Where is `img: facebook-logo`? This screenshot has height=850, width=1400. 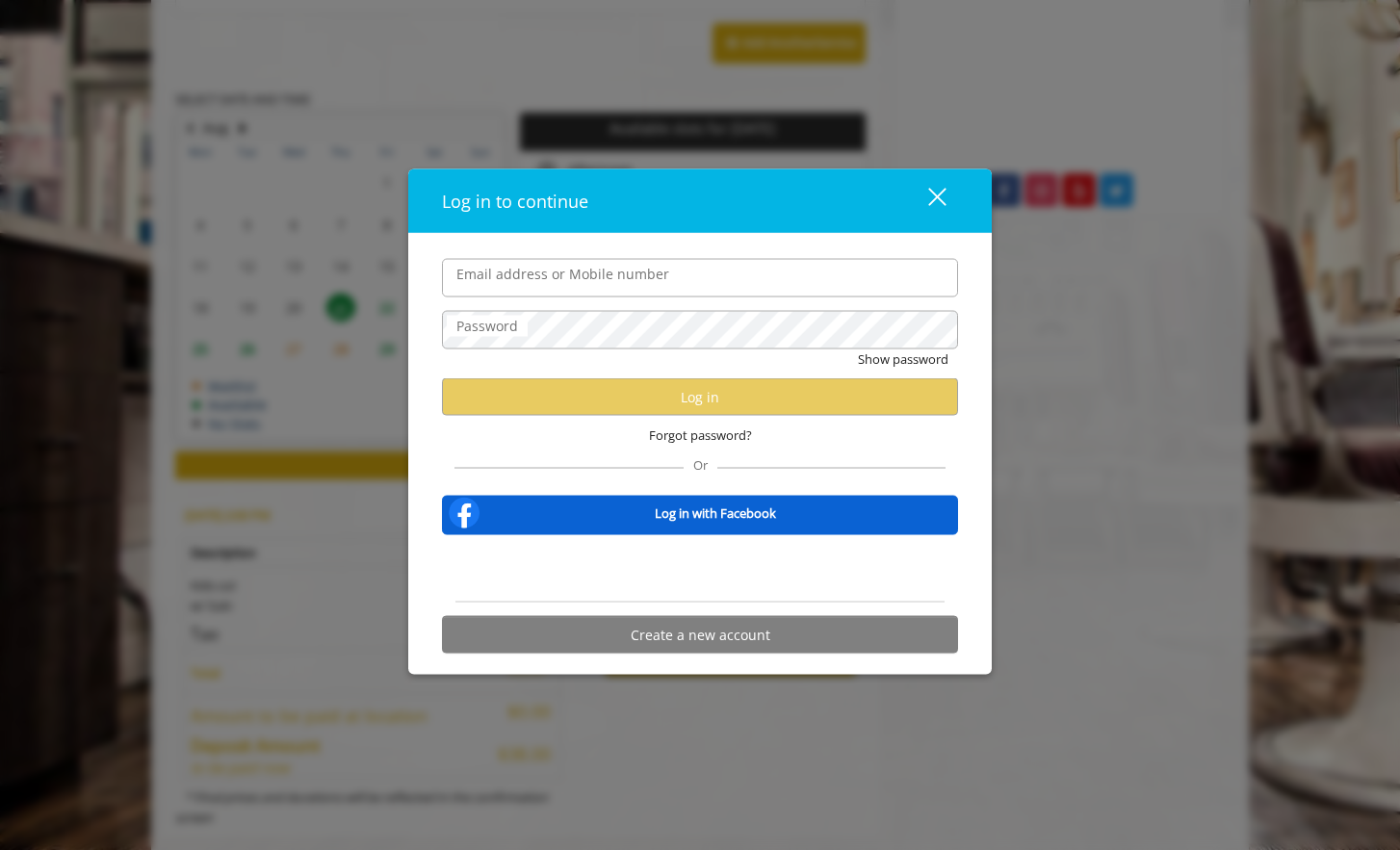
img: facebook-logo is located at coordinates (464, 513).